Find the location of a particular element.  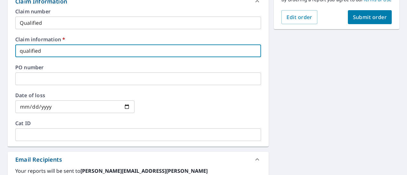

button: Edit order is located at coordinates (299, 17).